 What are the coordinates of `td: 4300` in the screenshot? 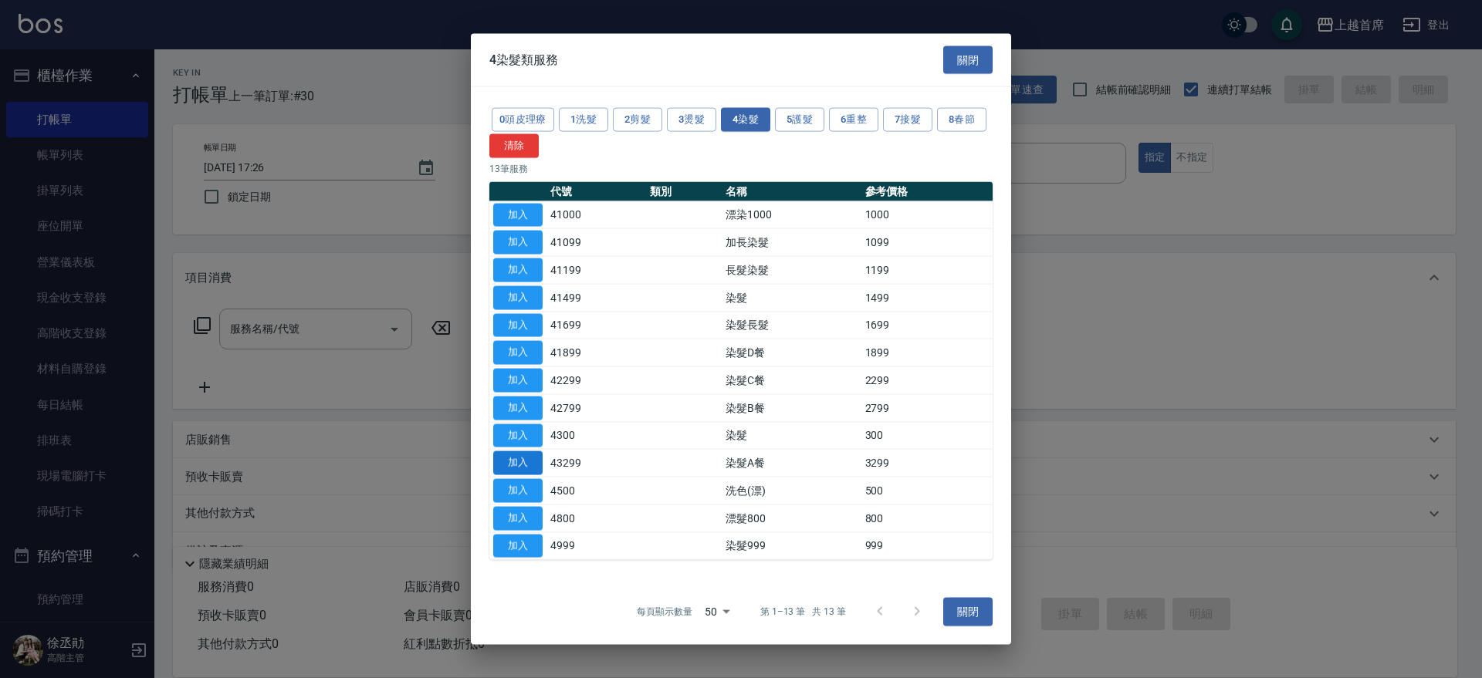 It's located at (596, 436).